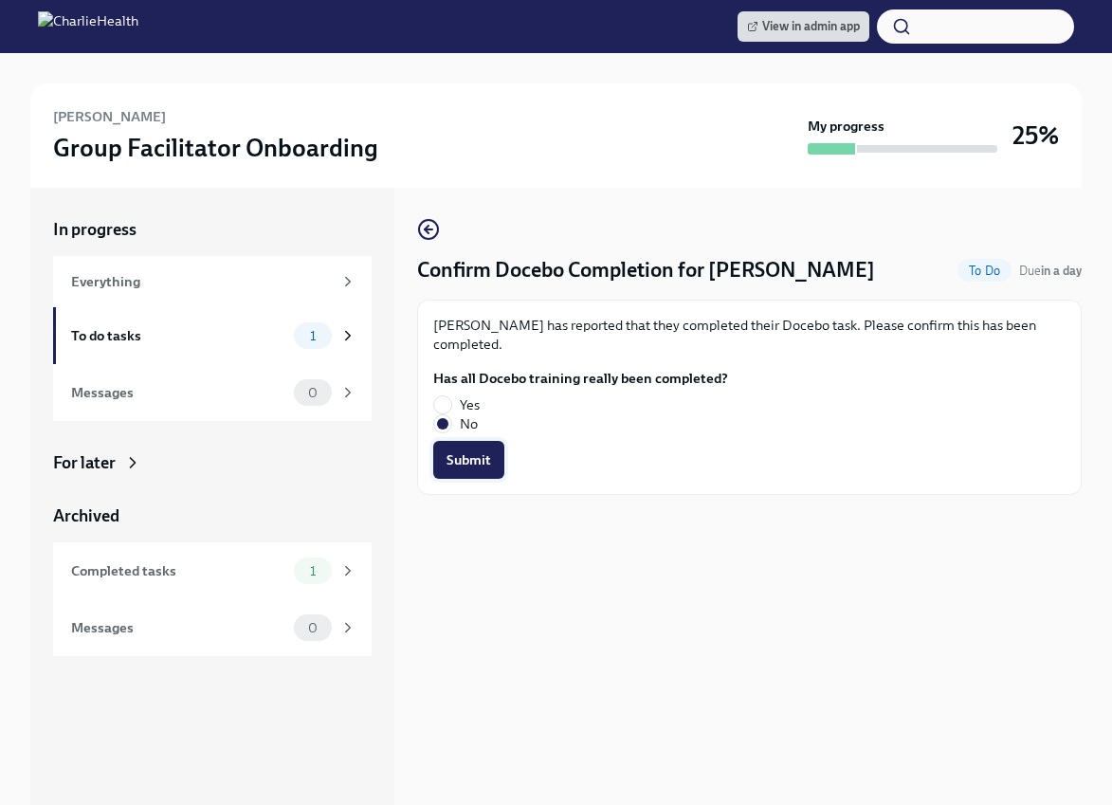  Describe the element at coordinates (88, 27) in the screenshot. I see `img: CharlieHealth` at that location.